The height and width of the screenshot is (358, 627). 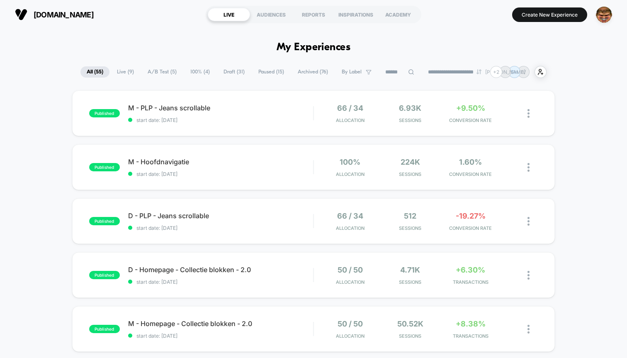 What do you see at coordinates (95, 72) in the screenshot?
I see `span: All ( 55 )` at bounding box center [95, 72].